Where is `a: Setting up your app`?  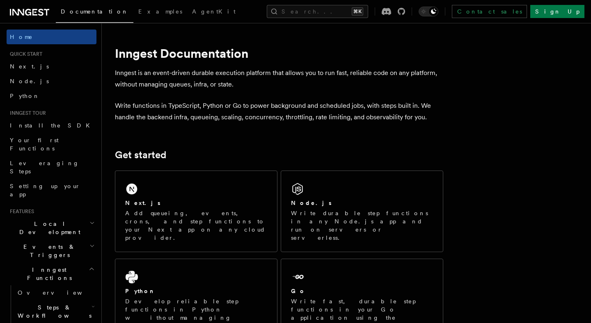 a: Setting up your app is located at coordinates (51, 190).